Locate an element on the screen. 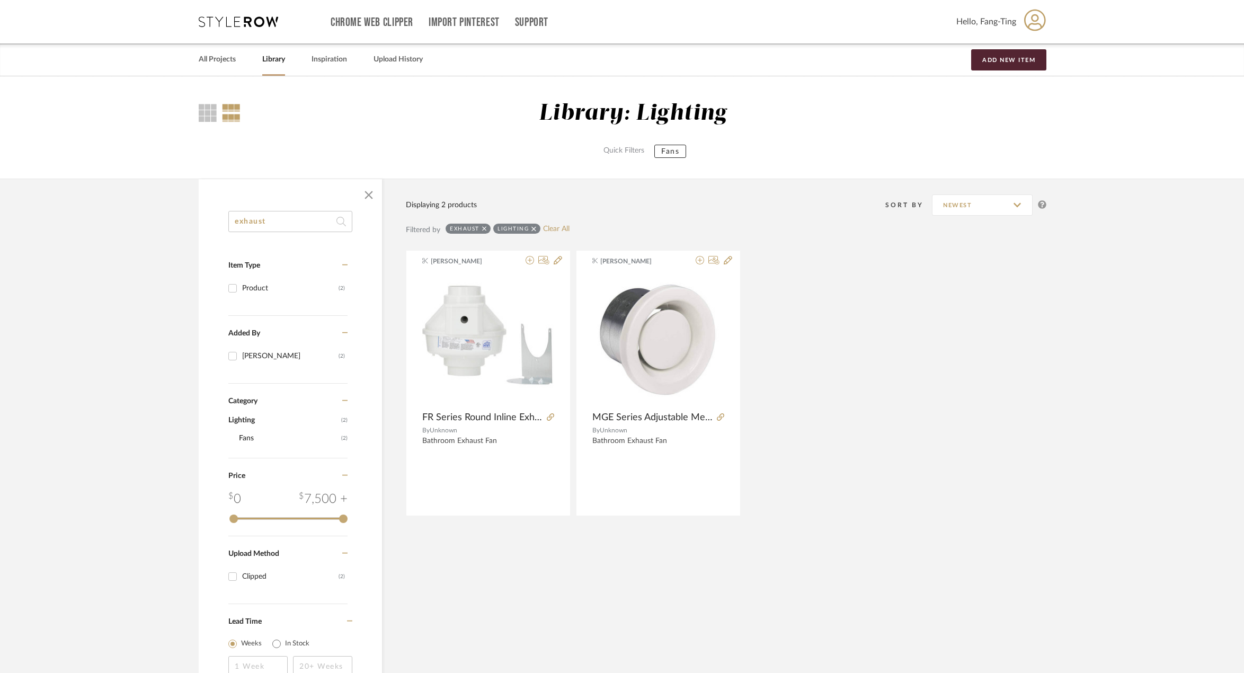 The width and height of the screenshot is (1244, 673). div: Library: Lighting is located at coordinates (633, 113).